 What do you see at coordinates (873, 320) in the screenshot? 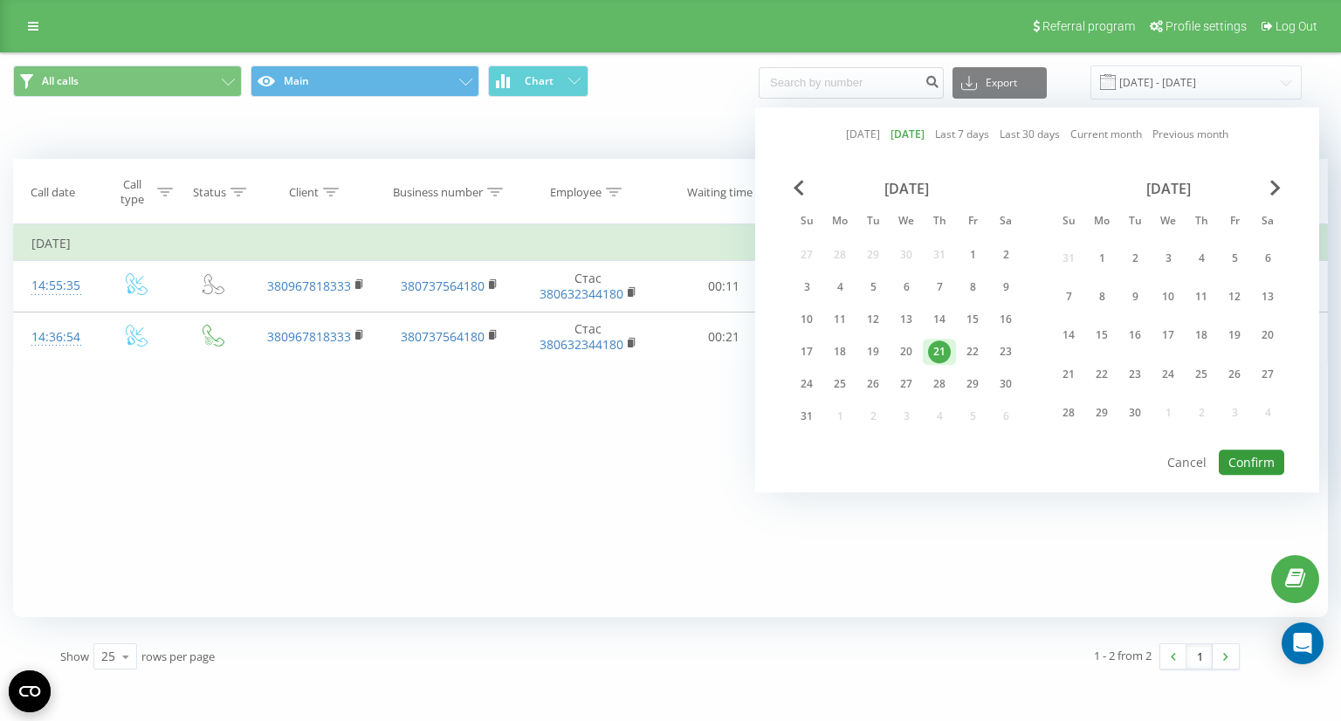
I see `div: Tue Aug 12, 2025` at bounding box center [873, 320].